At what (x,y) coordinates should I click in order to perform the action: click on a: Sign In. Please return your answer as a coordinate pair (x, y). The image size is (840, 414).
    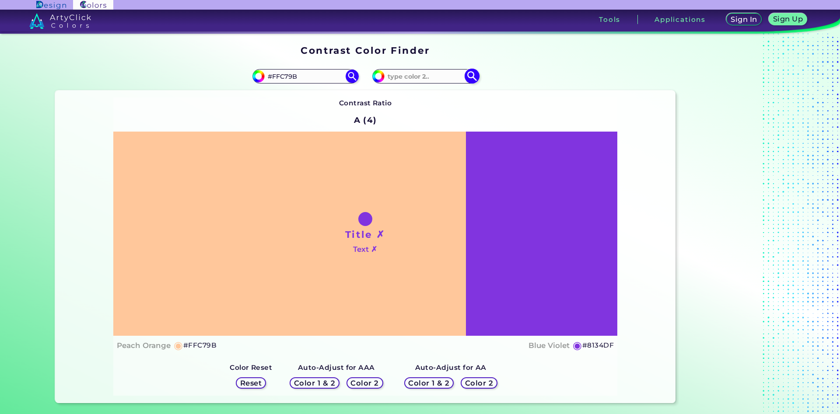
    Looking at the image, I should click on (744, 19).